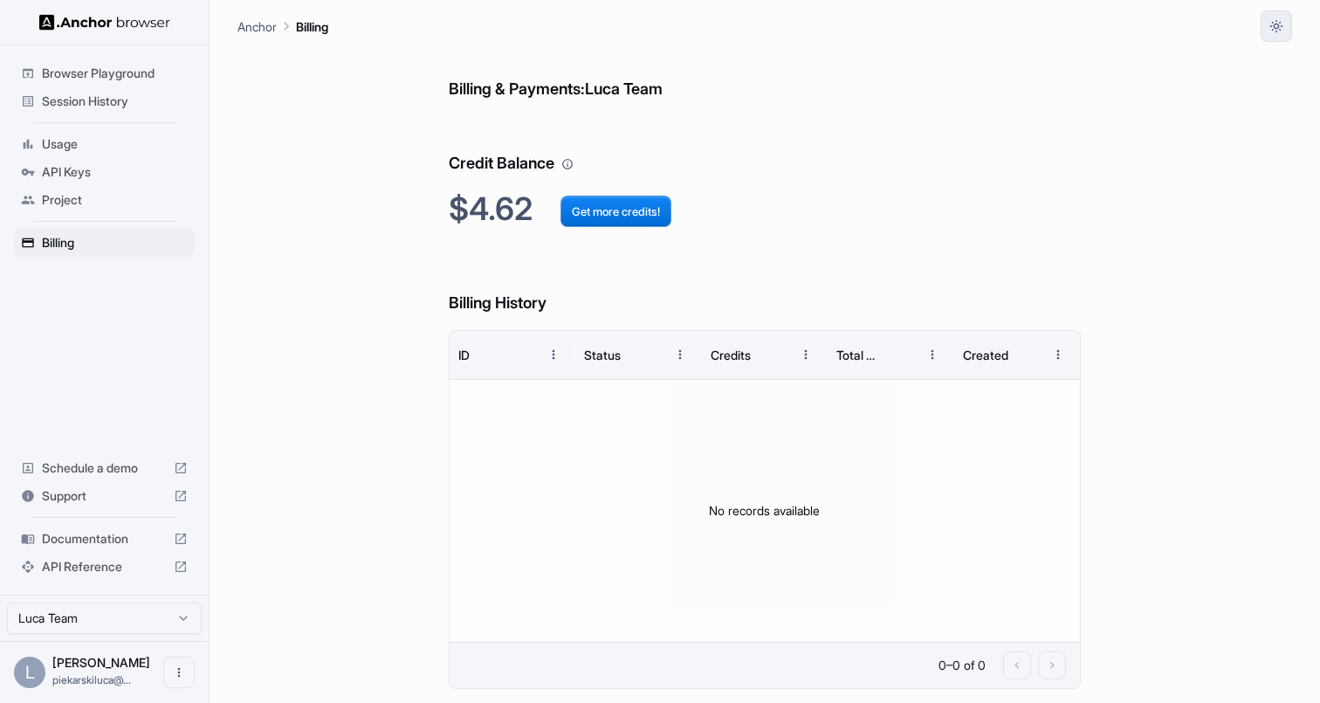 The width and height of the screenshot is (1320, 703). What do you see at coordinates (985, 354) in the screenshot?
I see `div: Created` at bounding box center [985, 354].